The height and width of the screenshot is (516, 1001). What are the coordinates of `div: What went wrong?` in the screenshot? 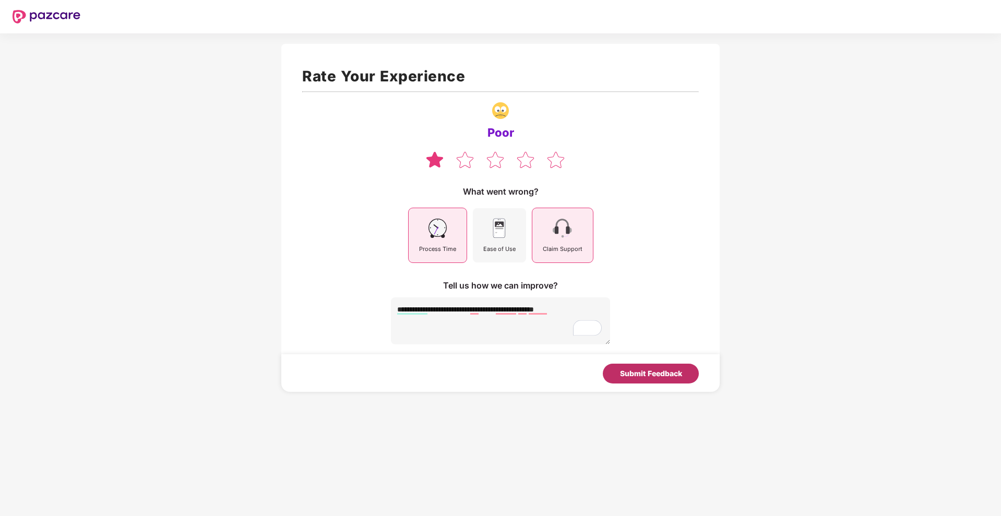 It's located at (501, 192).